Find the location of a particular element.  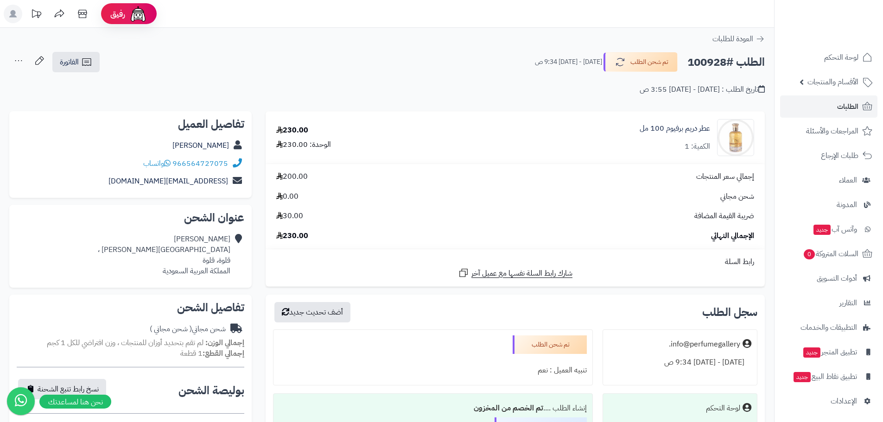

a: عطر دريم برفيوم 100 مل is located at coordinates (675, 128).